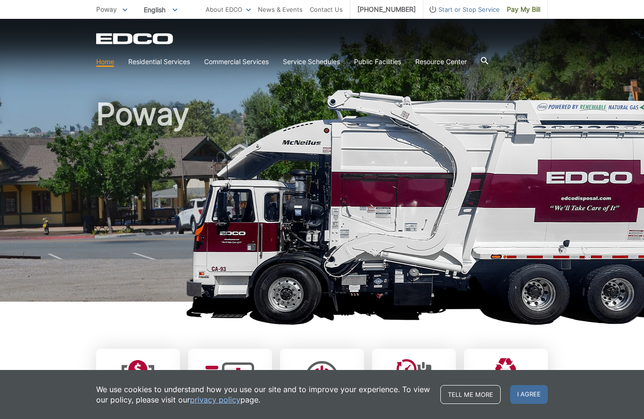 This screenshot has width=644, height=419. I want to click on a: Public Facilities, so click(377, 62).